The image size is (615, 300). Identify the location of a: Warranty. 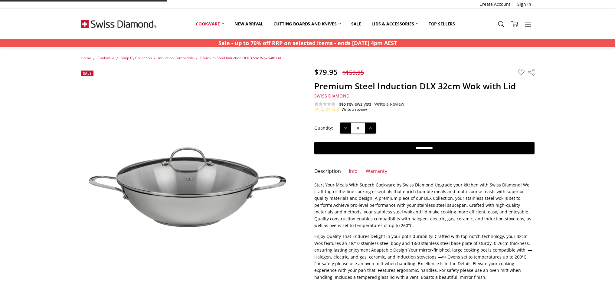
(376, 171).